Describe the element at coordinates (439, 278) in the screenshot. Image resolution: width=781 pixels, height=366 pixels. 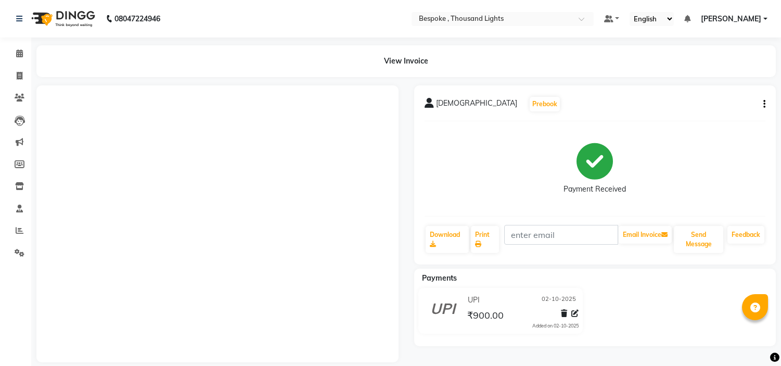
I see `span: Payments` at that location.